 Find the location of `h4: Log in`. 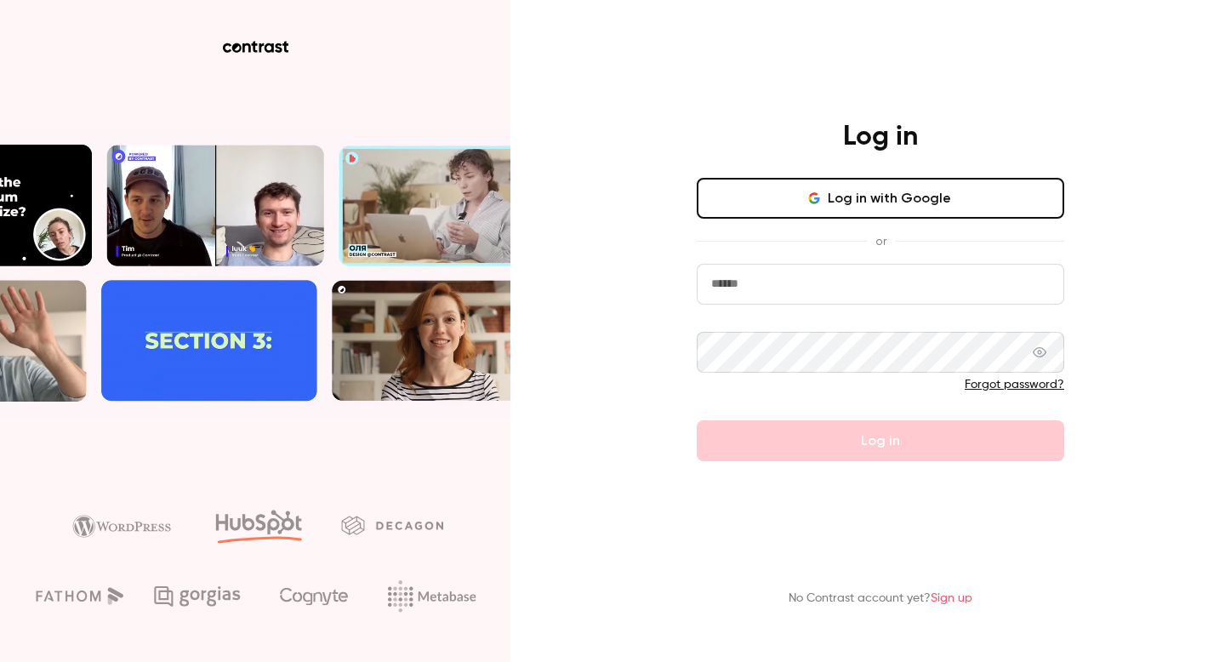

h4: Log in is located at coordinates (880, 137).